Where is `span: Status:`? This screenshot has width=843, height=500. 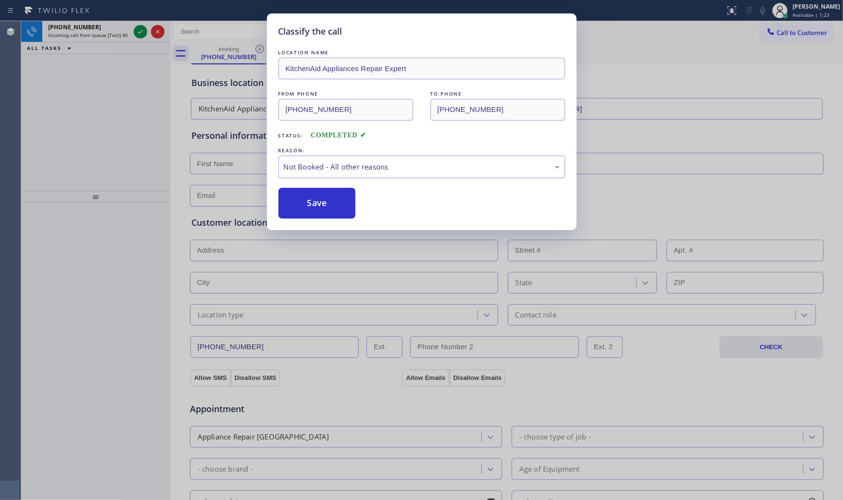 span: Status: is located at coordinates (291, 136).